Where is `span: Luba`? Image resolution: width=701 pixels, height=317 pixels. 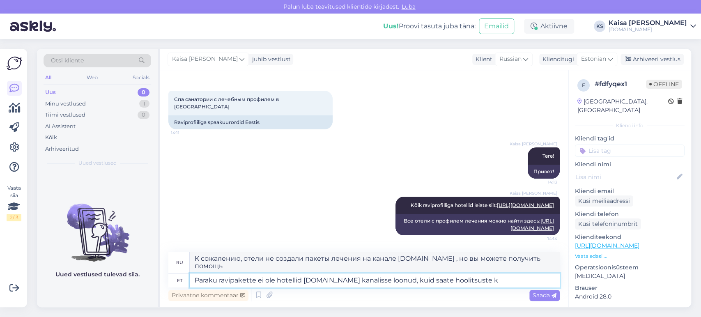 span: Luba is located at coordinates (409, 7).